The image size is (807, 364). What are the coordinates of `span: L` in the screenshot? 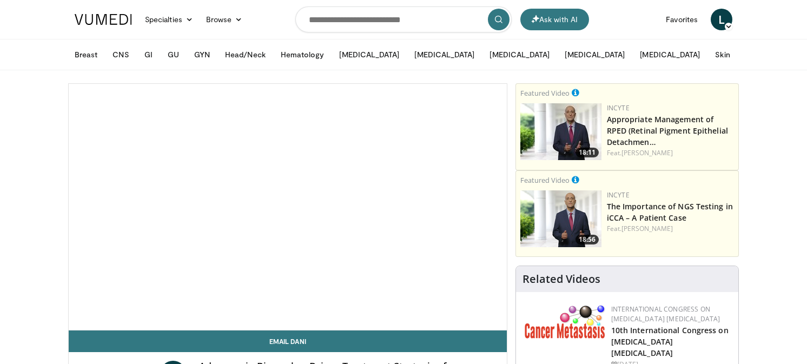 It's located at (721, 19).